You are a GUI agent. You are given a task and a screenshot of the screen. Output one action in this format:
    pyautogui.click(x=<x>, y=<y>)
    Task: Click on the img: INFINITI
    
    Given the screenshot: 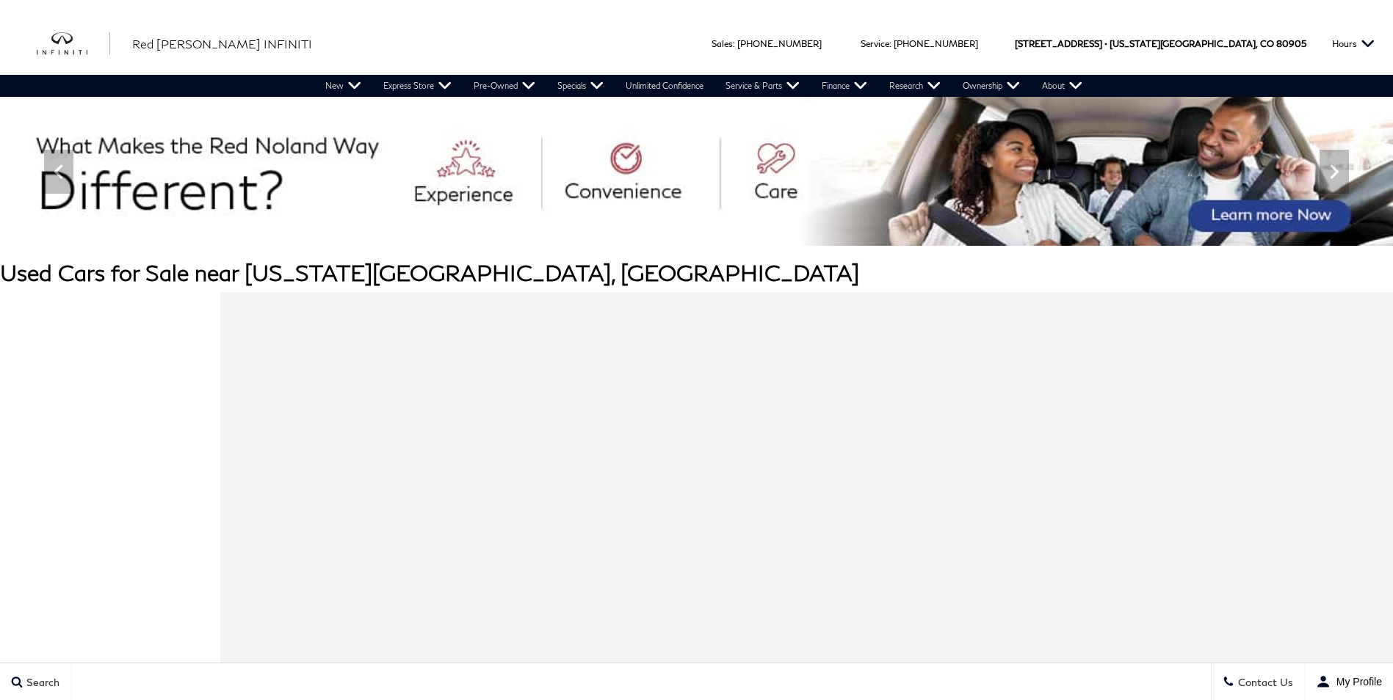 What is the action you would take?
    pyautogui.click(x=73, y=44)
    